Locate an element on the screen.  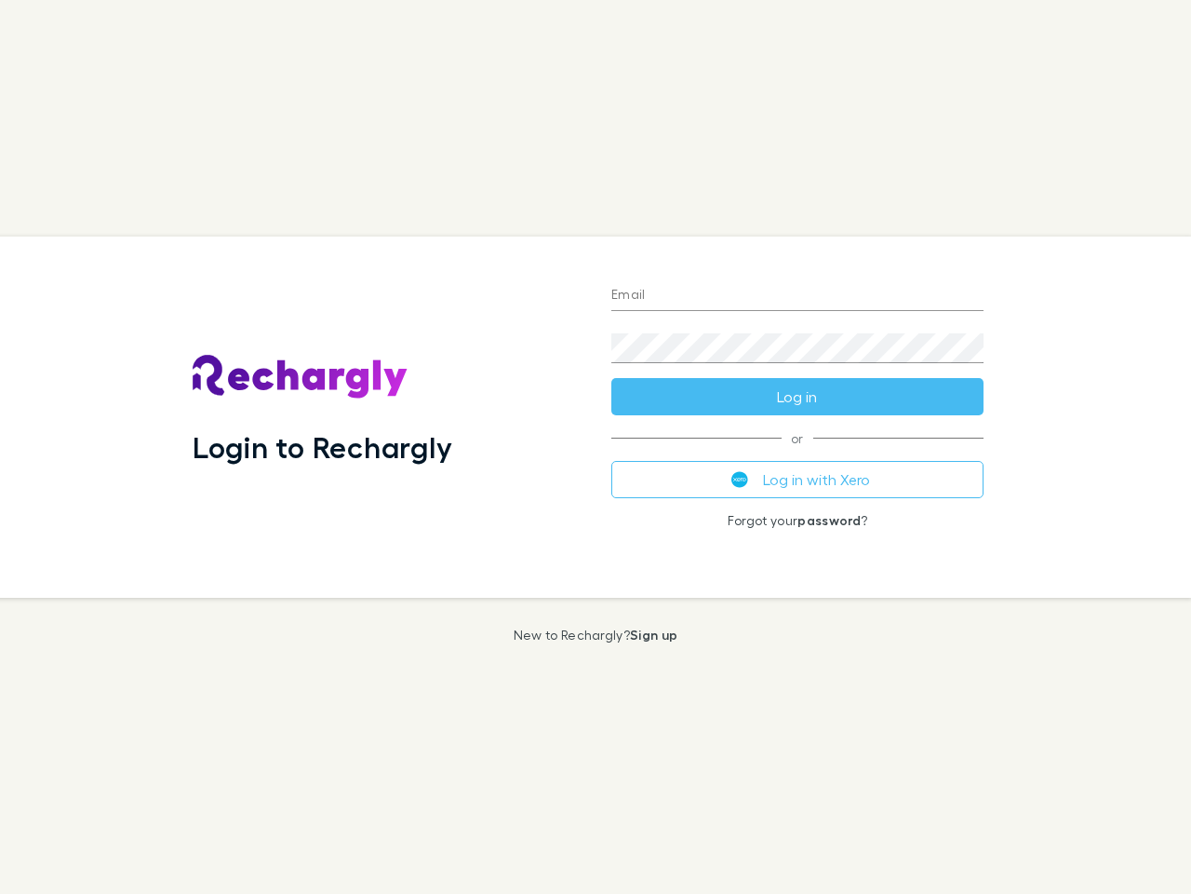
span: or is located at coordinates (798, 437).